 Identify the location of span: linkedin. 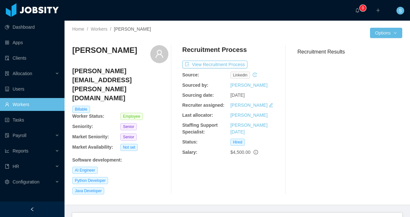
(240, 75).